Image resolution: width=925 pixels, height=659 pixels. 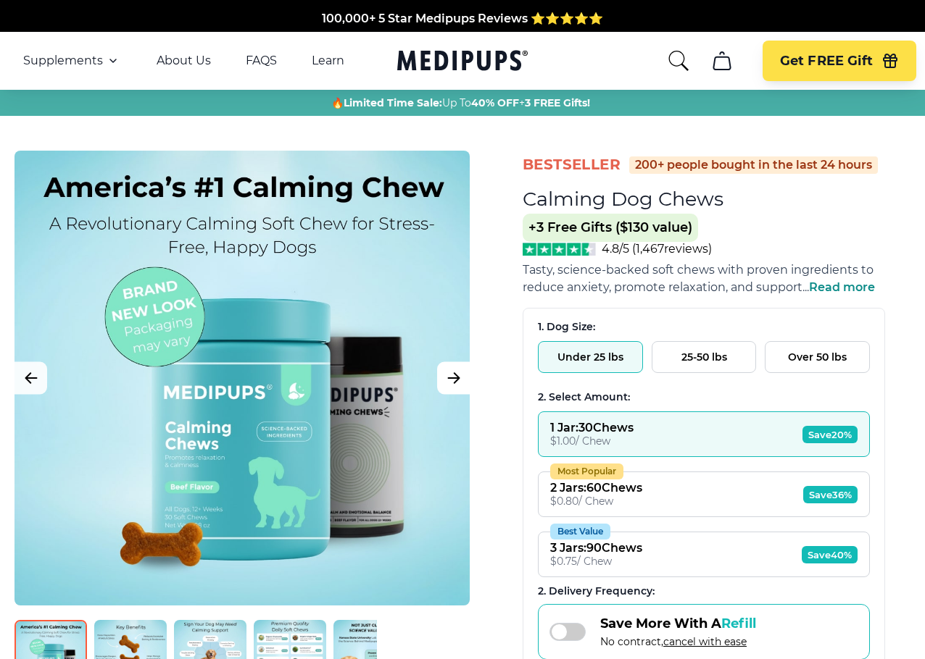 What do you see at coordinates (704, 327) in the screenshot?
I see `div: 1. Dog Size:` at bounding box center [704, 327].